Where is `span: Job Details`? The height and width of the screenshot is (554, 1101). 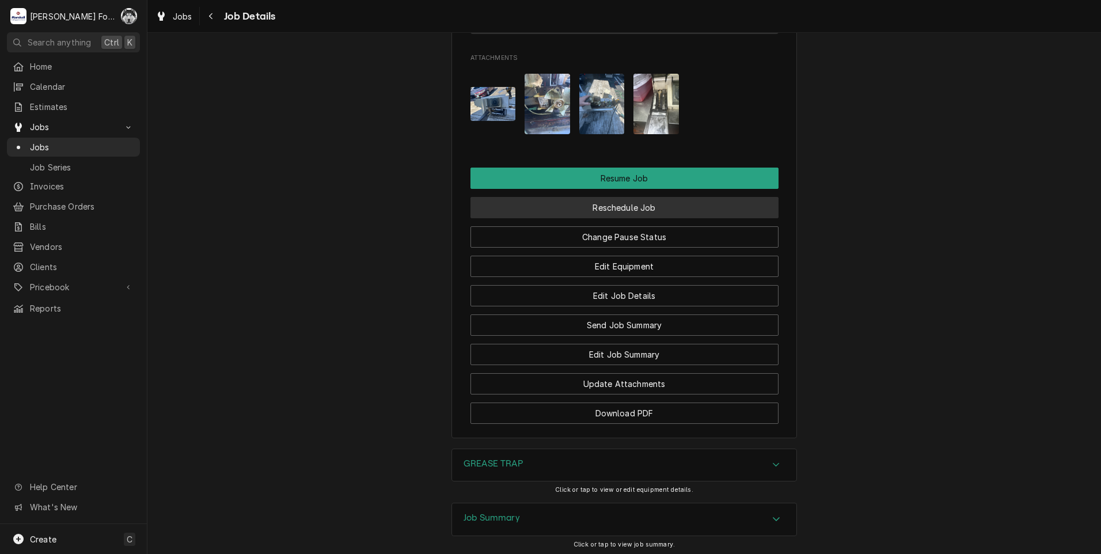 span: Job Details is located at coordinates (248, 16).